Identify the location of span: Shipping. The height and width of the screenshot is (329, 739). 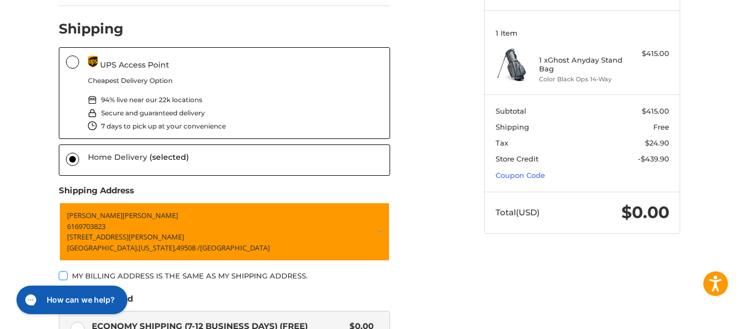
(512, 127).